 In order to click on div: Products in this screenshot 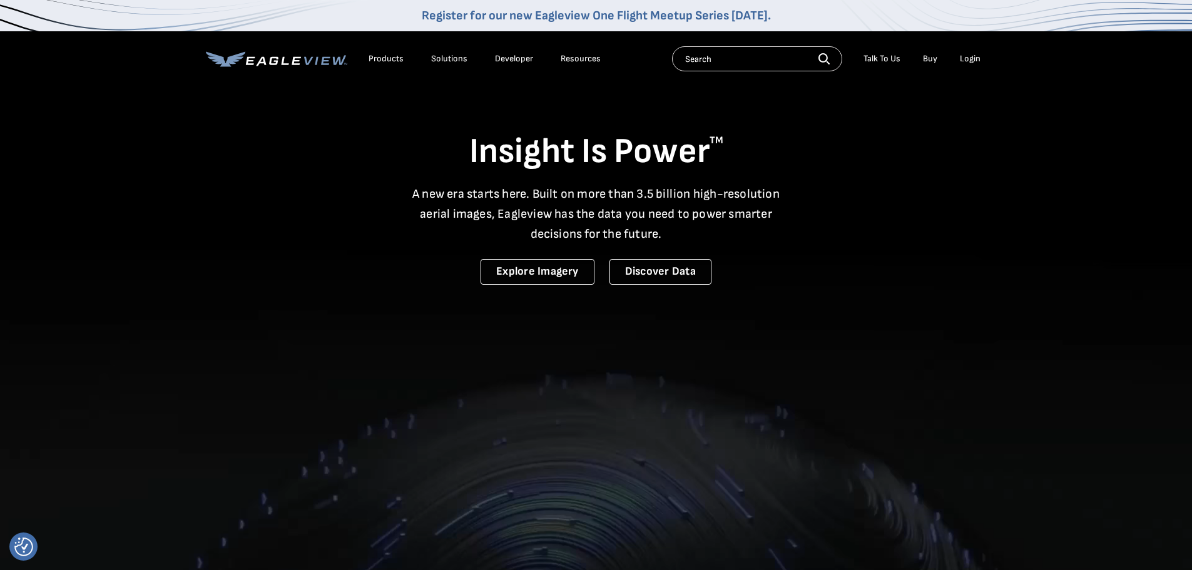, I will do `click(386, 59)`.